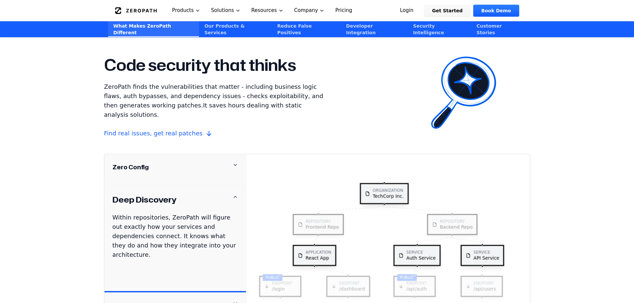 This screenshot has height=303, width=634. I want to click on div: repositoryFrontend Repo, so click(318, 224).